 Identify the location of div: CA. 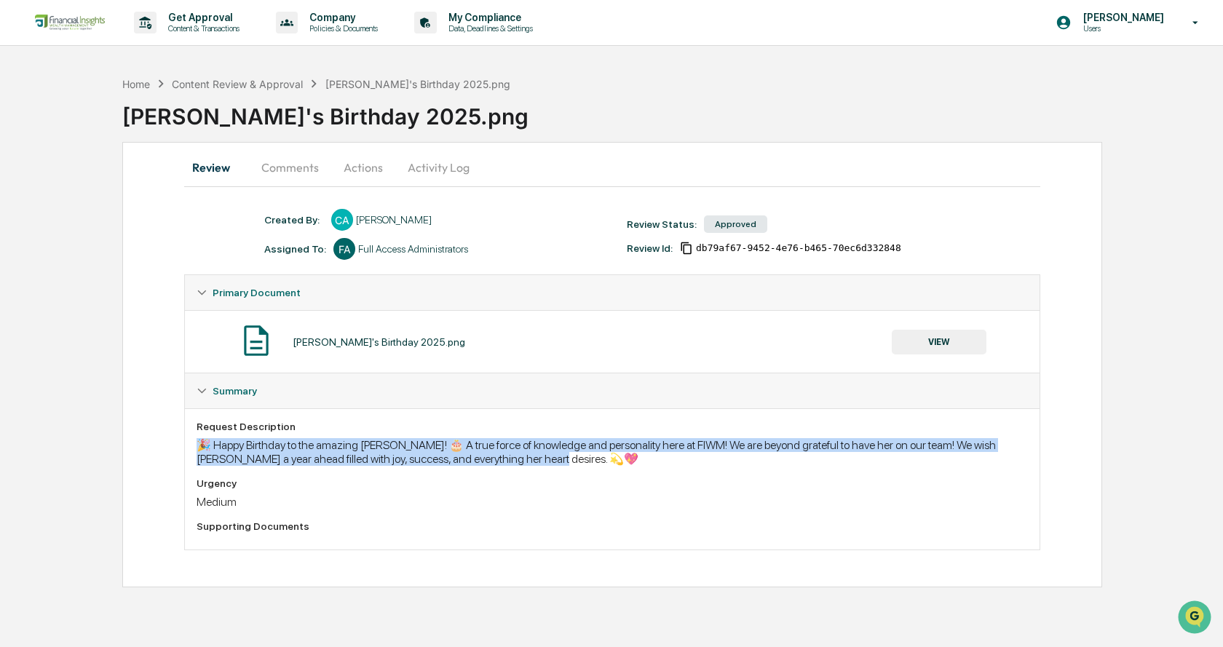
(342, 220).